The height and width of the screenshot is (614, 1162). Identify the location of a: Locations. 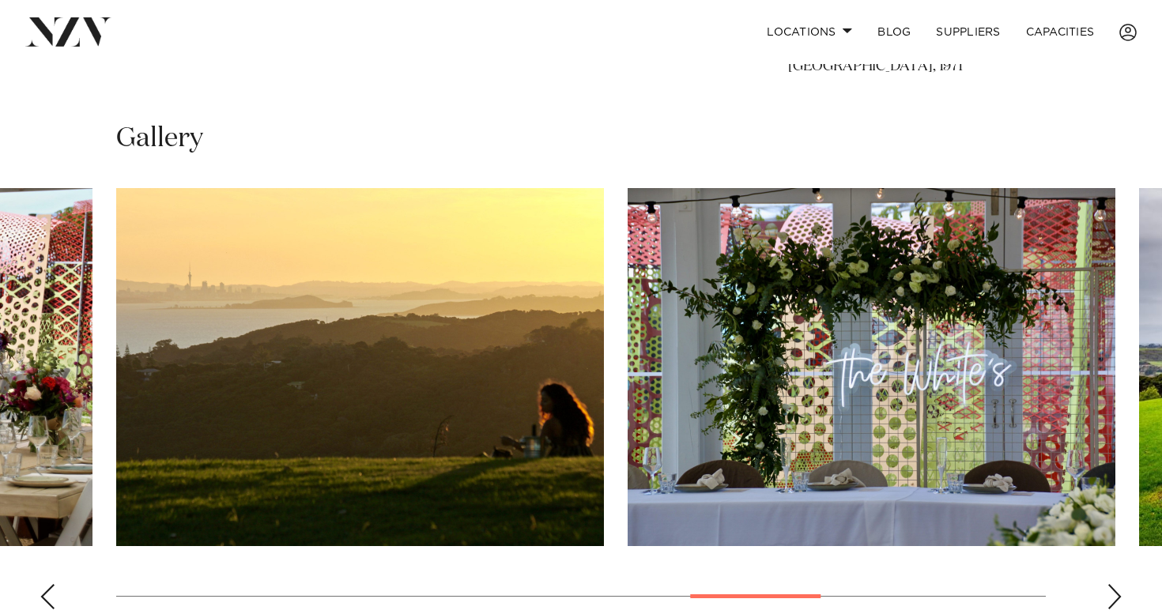
(810, 32).